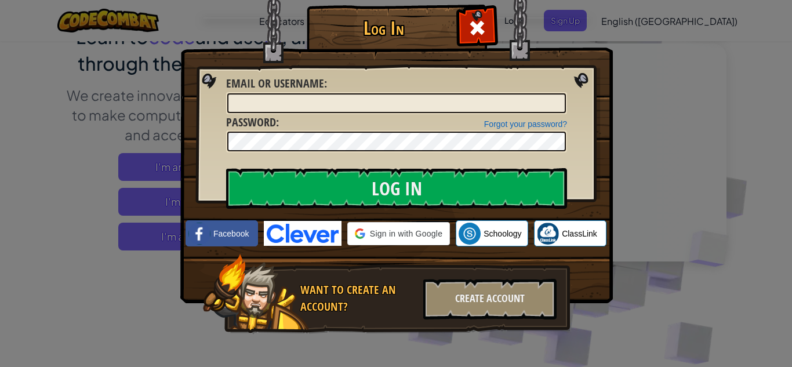  Describe the element at coordinates (406, 234) in the screenshot. I see `span: Sign in with Google` at that location.